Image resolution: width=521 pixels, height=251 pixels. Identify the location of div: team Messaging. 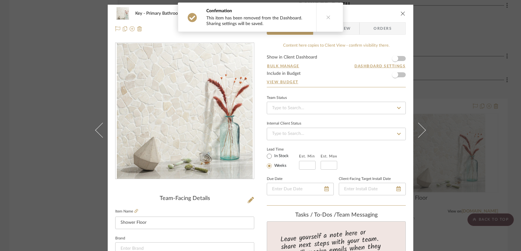
(336, 215).